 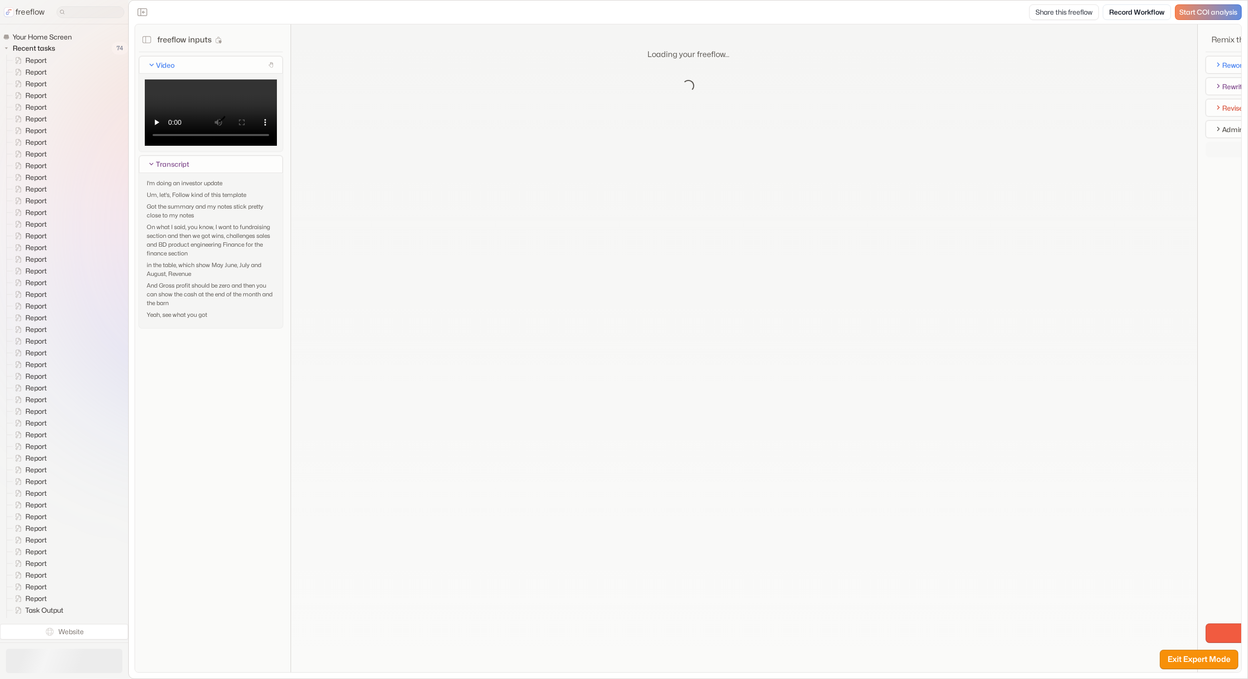 What do you see at coordinates (211, 240) in the screenshot?
I see `p: On what I said, you know, I want to fundraising section and then we got wins, challenges sales an...` at bounding box center [211, 240].